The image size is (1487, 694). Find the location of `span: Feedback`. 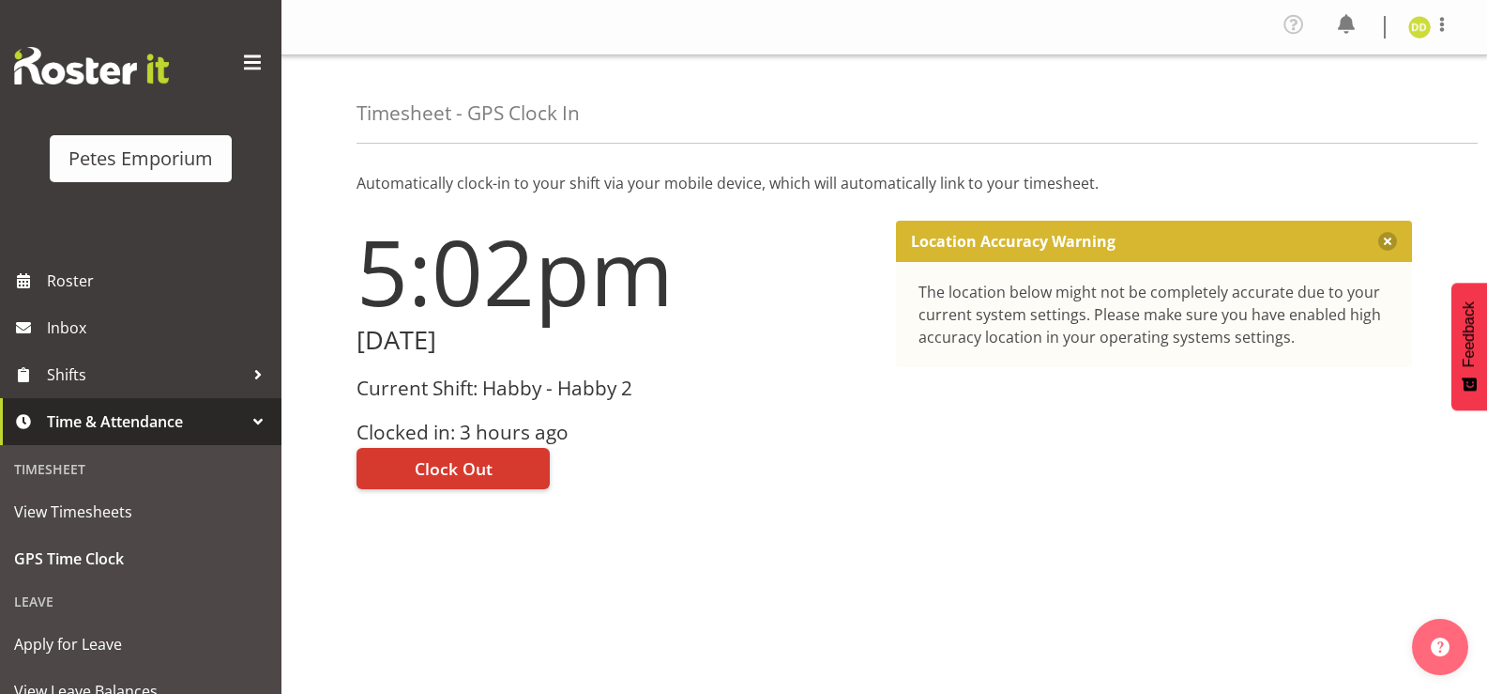

span: Feedback is located at coordinates (1470, 334).